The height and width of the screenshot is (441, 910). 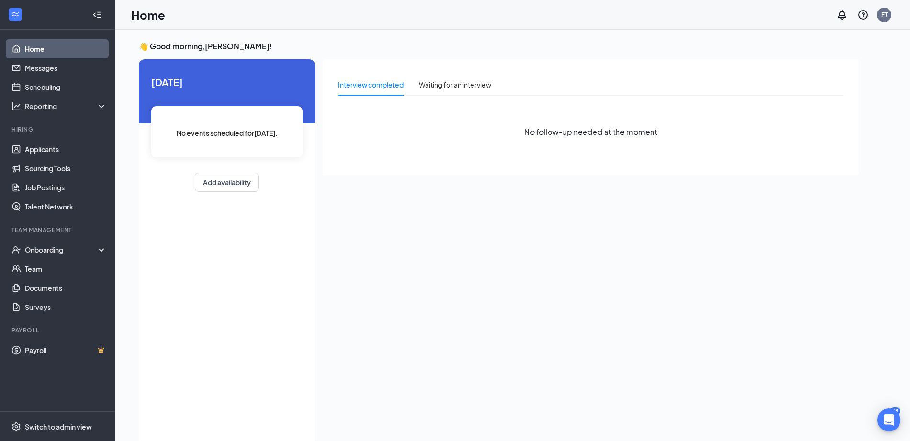 I want to click on button: Add availability, so click(x=227, y=182).